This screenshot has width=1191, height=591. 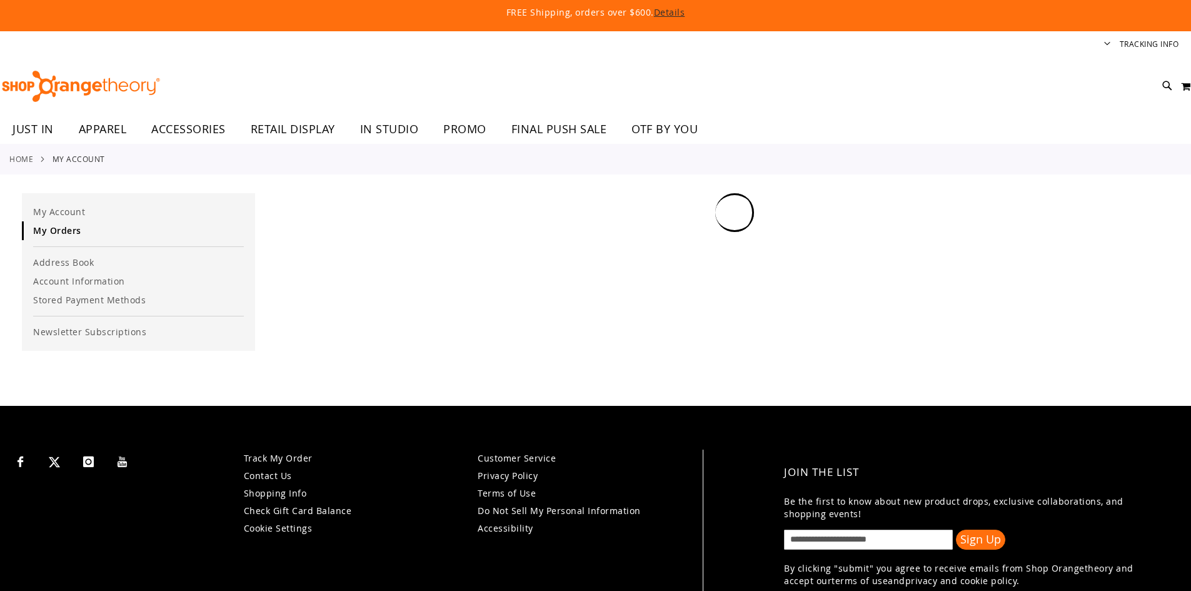 What do you see at coordinates (973, 574) in the screenshot?
I see `p: By clicking "submit" you agree to receive emails from Shop Orangetheory and accept our and` at bounding box center [973, 574].